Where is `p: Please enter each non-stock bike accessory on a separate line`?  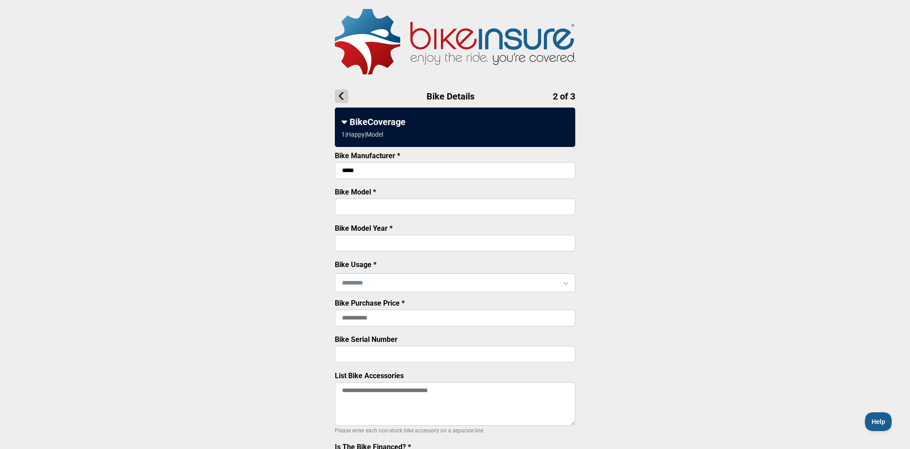 p: Please enter each non-stock bike accessory on a separate line is located at coordinates (455, 430).